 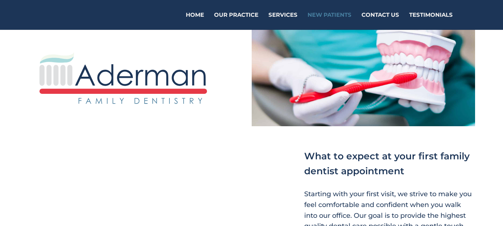 What do you see at coordinates (283, 21) in the screenshot?
I see `a: Services` at bounding box center [283, 21].